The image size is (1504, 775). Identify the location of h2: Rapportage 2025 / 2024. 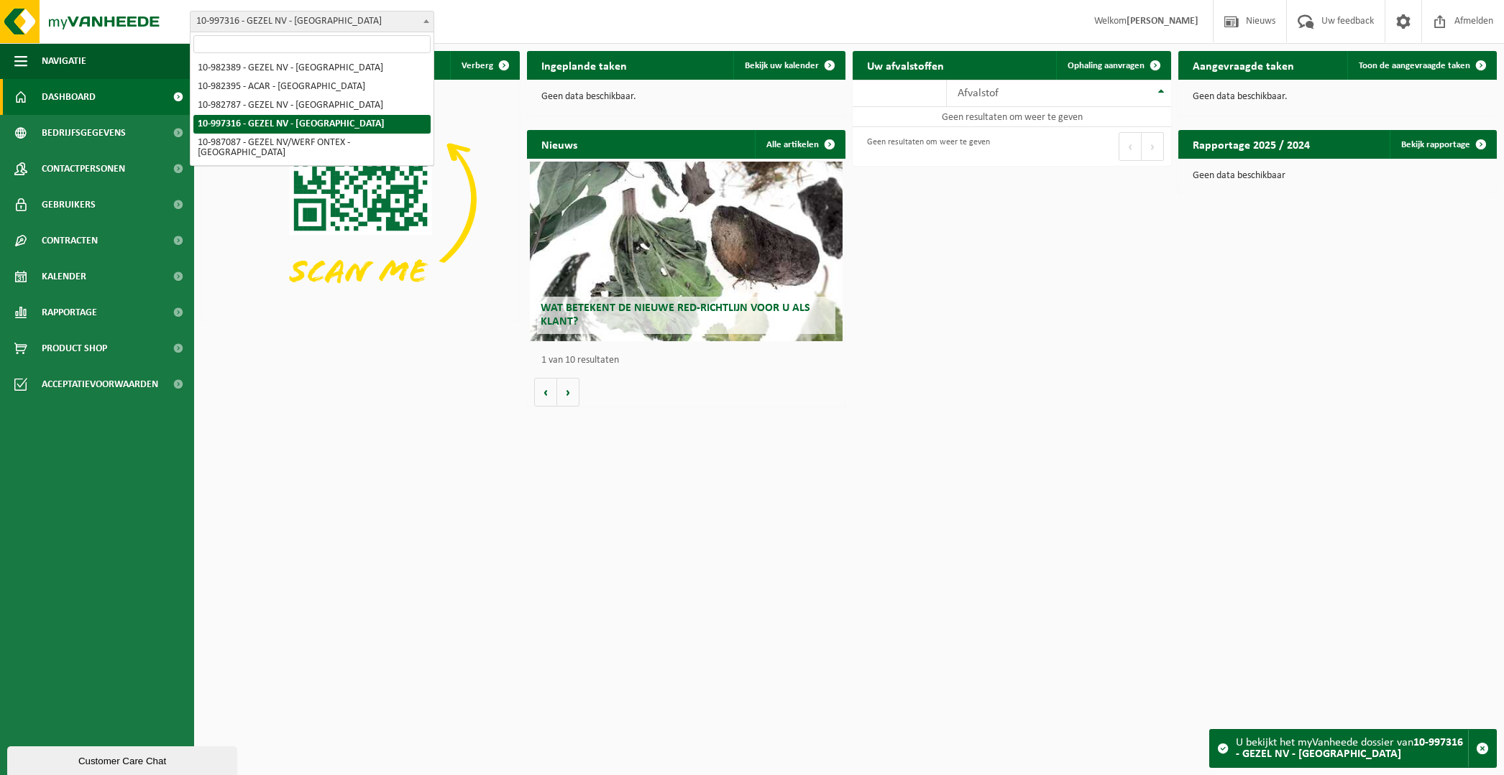
(1251, 144).